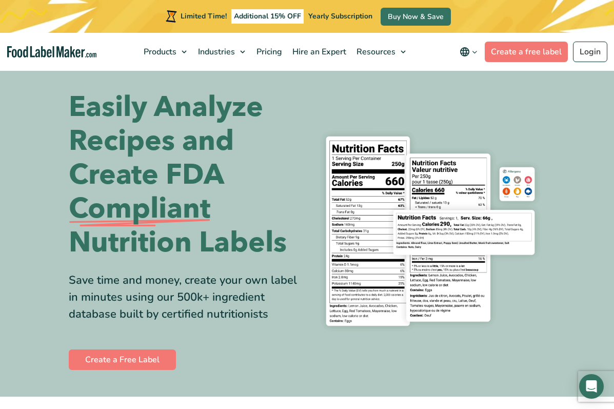  What do you see at coordinates (159, 52) in the screenshot?
I see `span: Products` at bounding box center [159, 52].